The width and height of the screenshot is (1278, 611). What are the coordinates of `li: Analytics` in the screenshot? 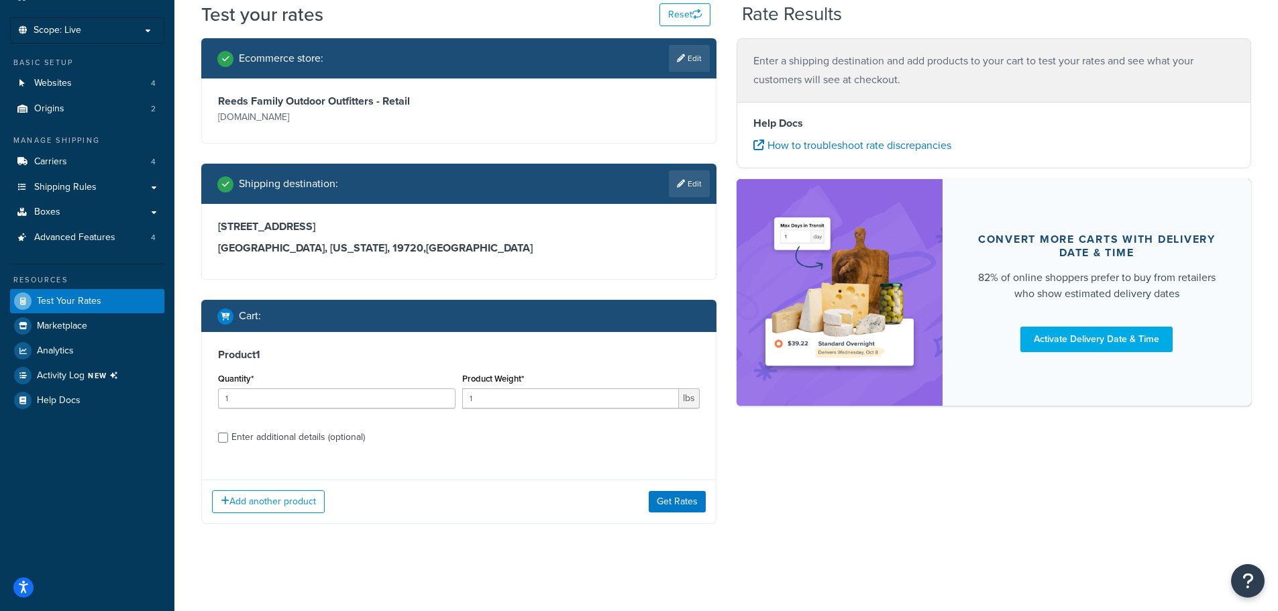 It's located at (87, 351).